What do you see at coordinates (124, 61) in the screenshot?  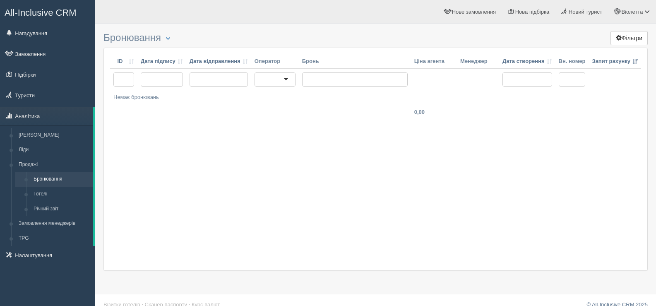 I see `a: ID` at bounding box center [124, 61].